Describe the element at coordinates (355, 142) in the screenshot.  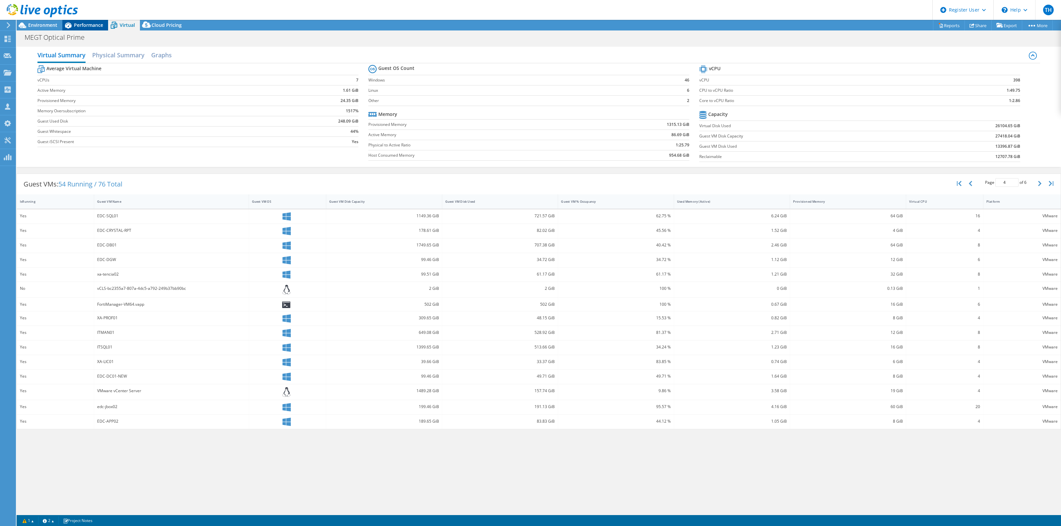
I see `b: Yes` at that location.